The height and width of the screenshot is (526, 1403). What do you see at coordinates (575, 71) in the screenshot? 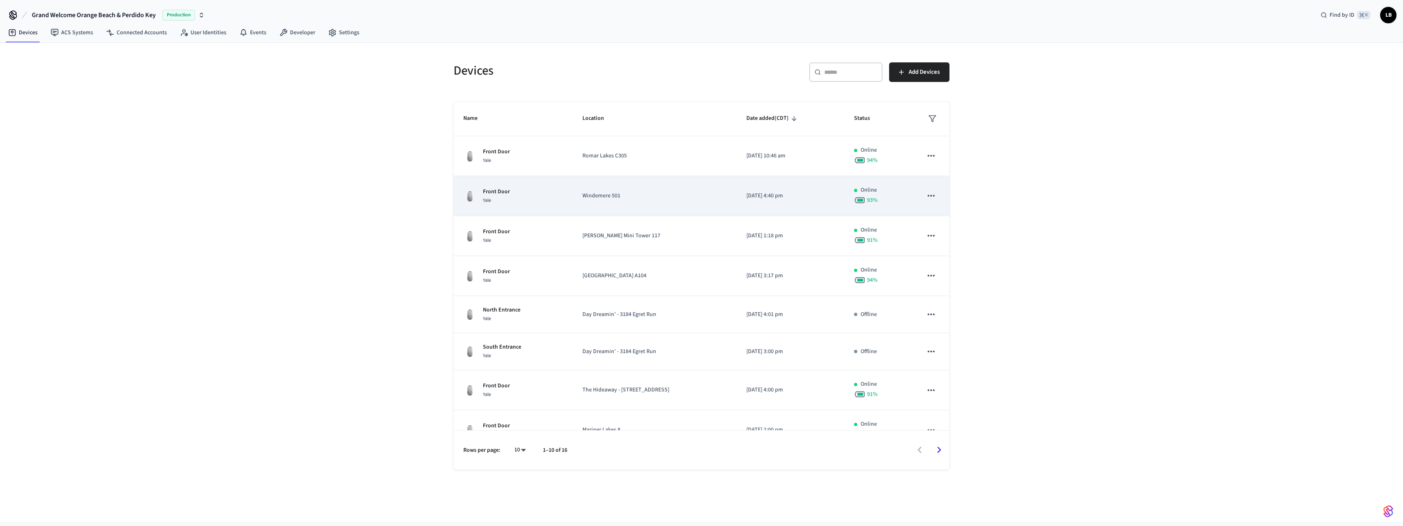
I see `h5: Devices` at bounding box center [575, 71].